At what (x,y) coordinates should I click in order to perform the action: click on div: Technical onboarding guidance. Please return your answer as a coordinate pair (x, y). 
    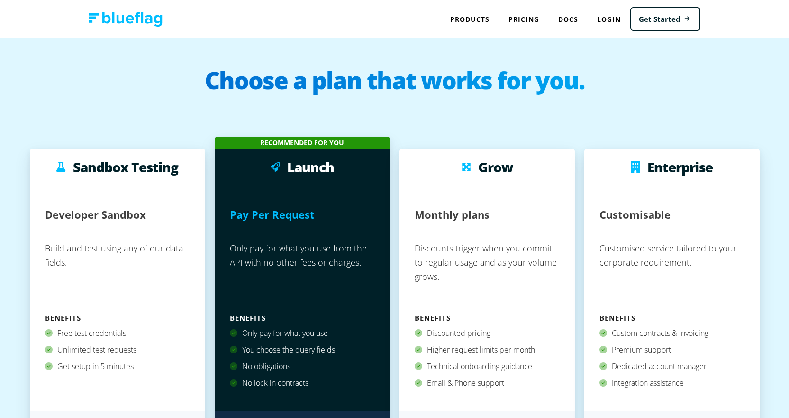
    Looking at the image, I should click on (487, 366).